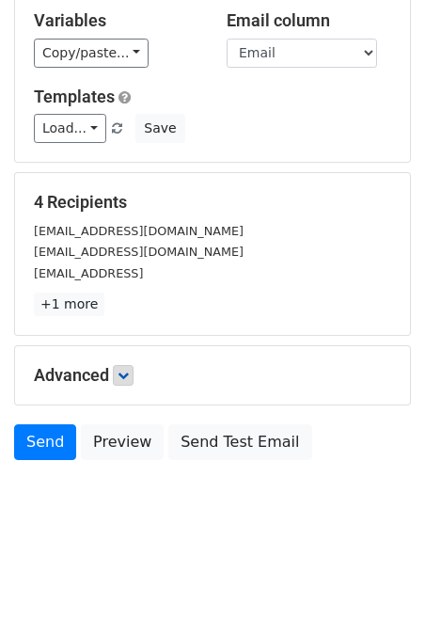  I want to click on h5: 4 Recipients, so click(213, 202).